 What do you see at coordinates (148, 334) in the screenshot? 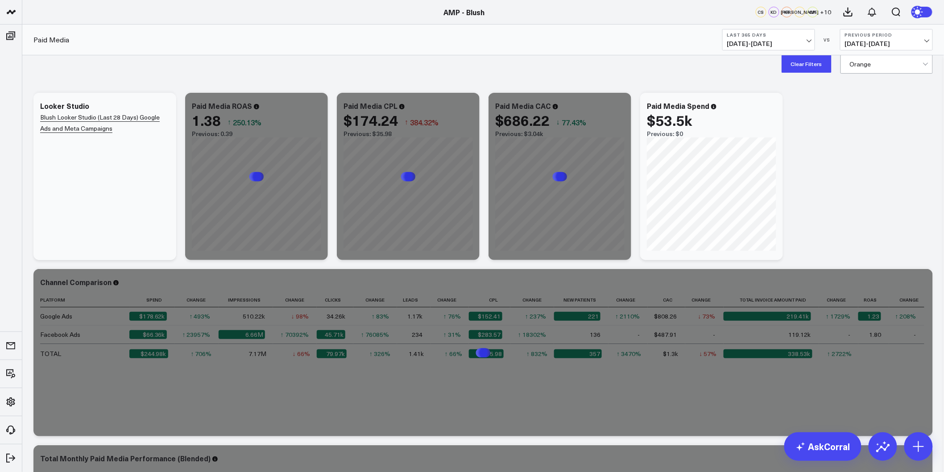
I see `div: $66.36k` at bounding box center [148, 334].